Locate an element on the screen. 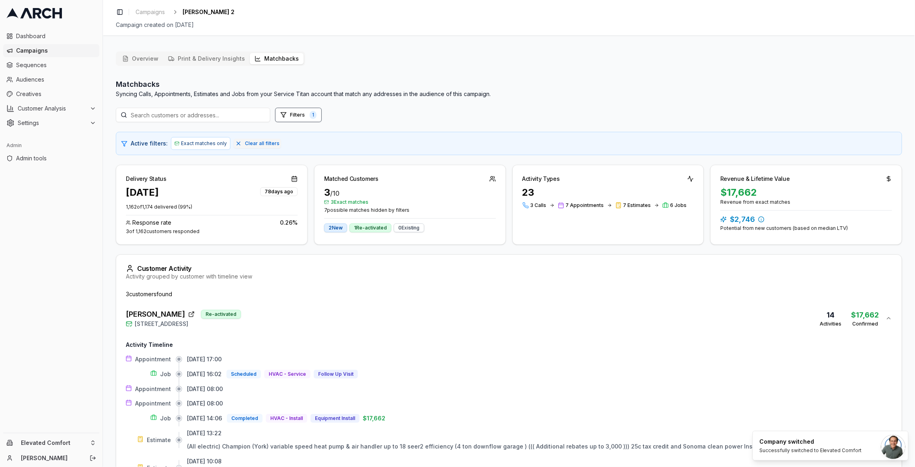 Image resolution: width=915 pixels, height=467 pixels. button: Overview is located at coordinates (140, 59).